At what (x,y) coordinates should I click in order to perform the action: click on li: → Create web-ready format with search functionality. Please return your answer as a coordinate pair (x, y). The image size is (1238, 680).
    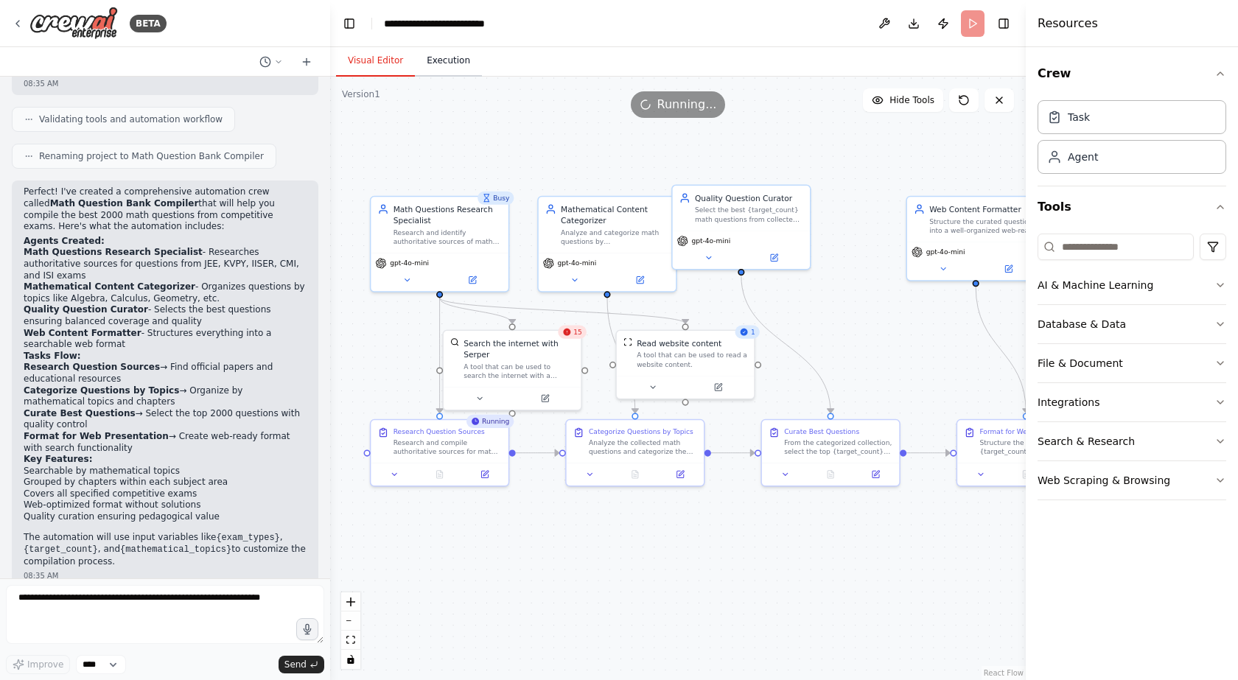
    Looking at the image, I should click on (165, 442).